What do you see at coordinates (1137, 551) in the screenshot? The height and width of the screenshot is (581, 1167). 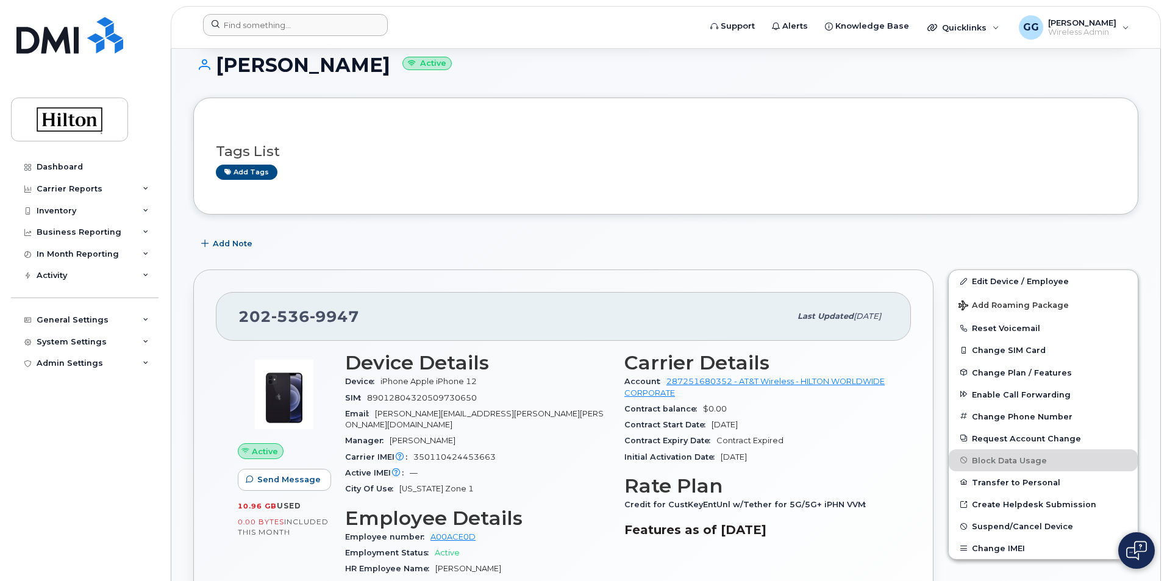 I see `img: Open chat` at bounding box center [1137, 551].